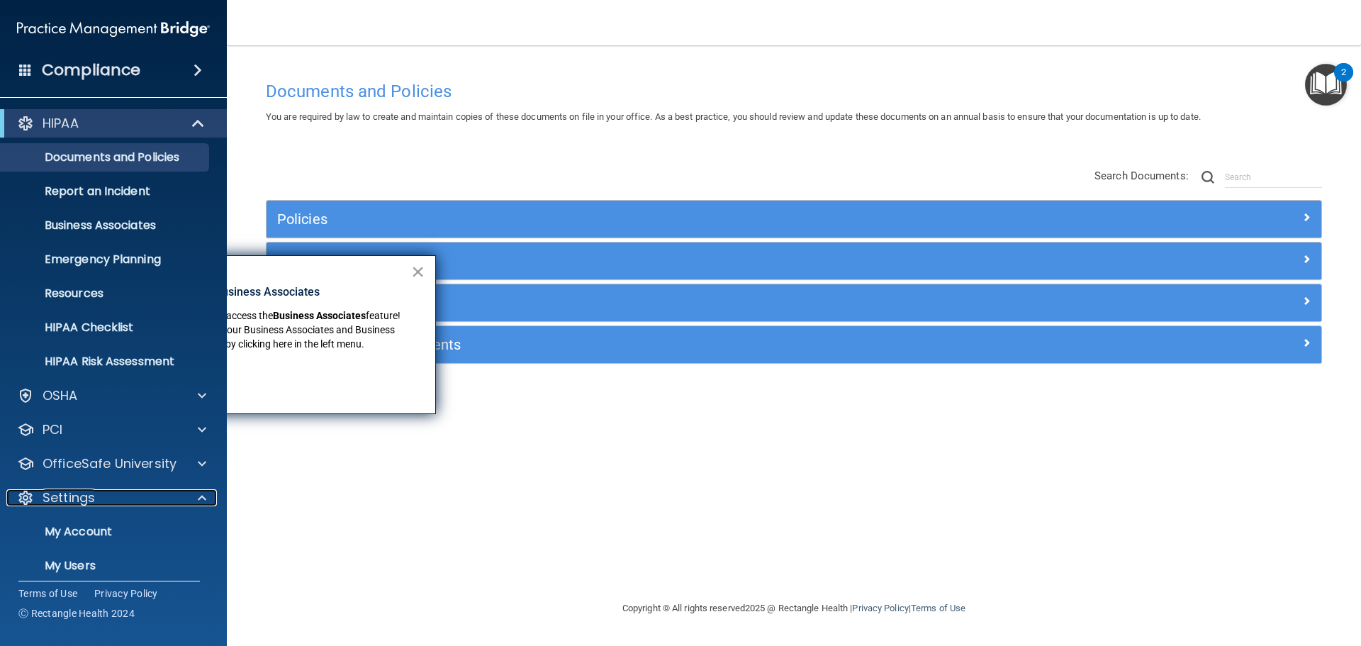 This screenshot has width=1361, height=646. I want to click on p: HIPAA Checklist, so click(106, 327).